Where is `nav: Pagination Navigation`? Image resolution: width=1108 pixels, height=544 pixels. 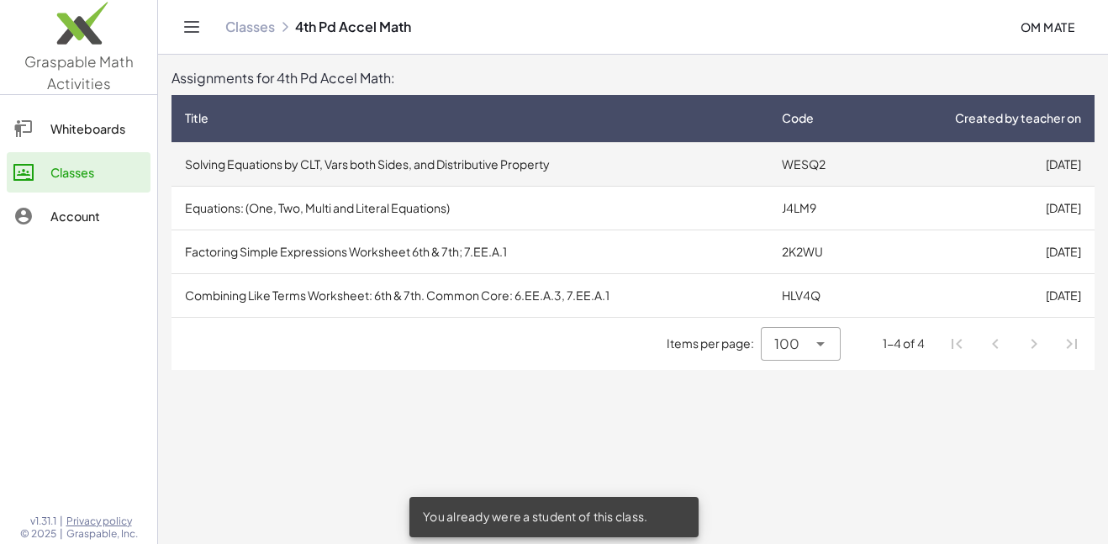 nav: Pagination Navigation is located at coordinates (1014, 344).